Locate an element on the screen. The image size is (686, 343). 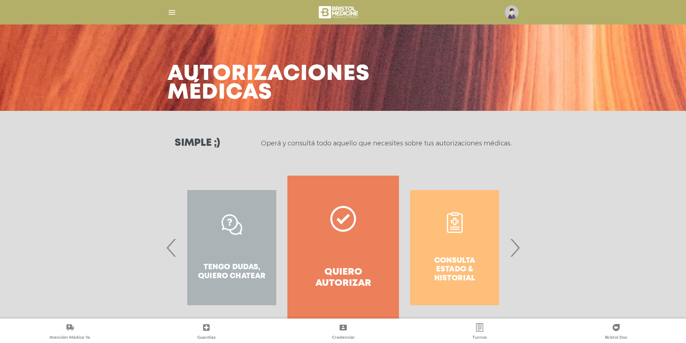
span: Next is located at coordinates (515, 248).